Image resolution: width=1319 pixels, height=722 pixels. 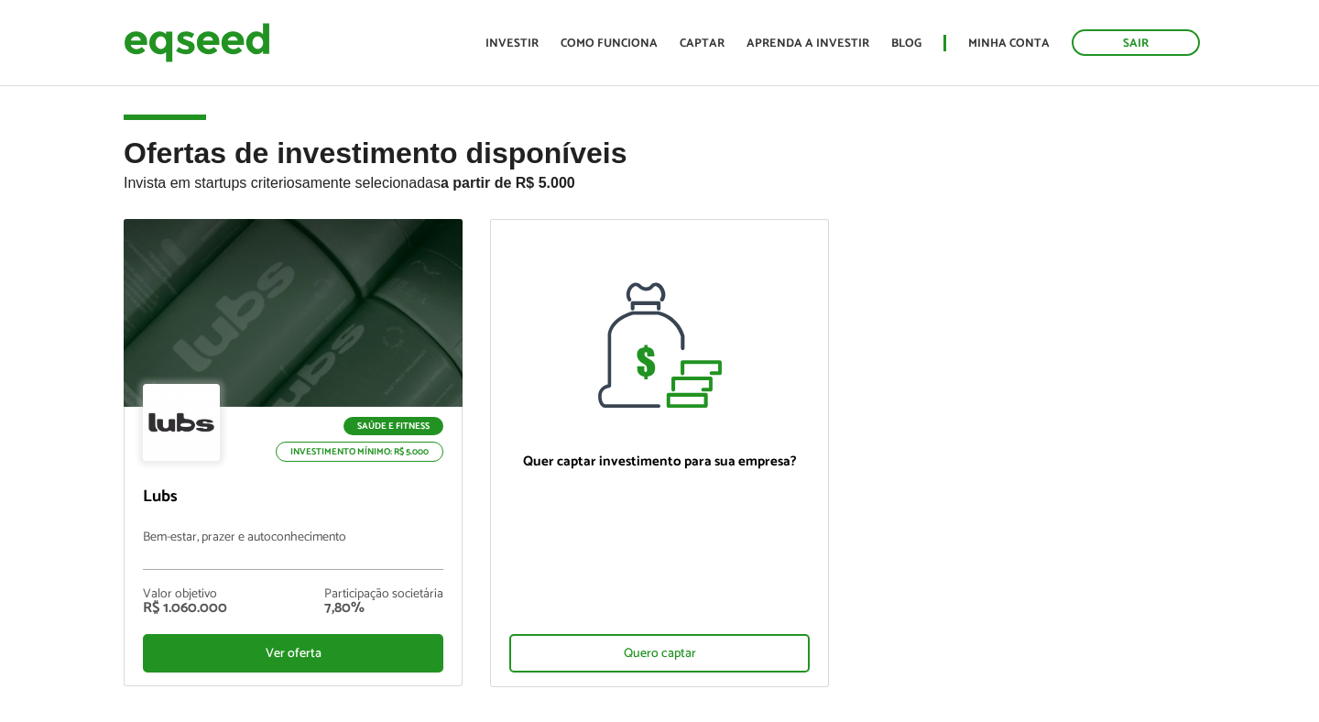 I want to click on p: Saúde e Fitness, so click(x=393, y=426).